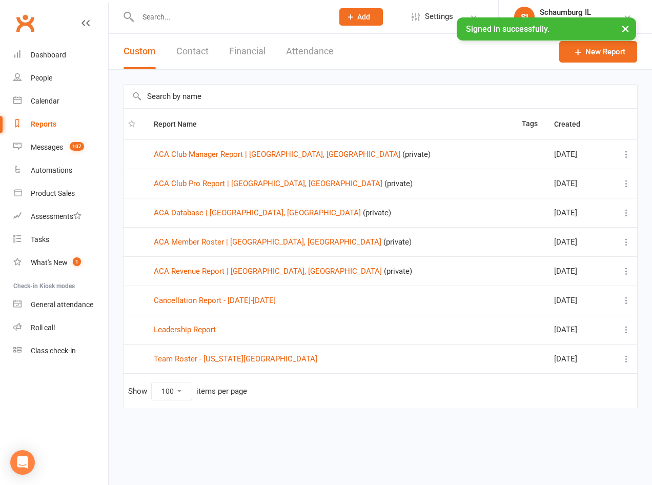 This screenshot has height=485, width=652. I want to click on input: Search by name, so click(380, 96).